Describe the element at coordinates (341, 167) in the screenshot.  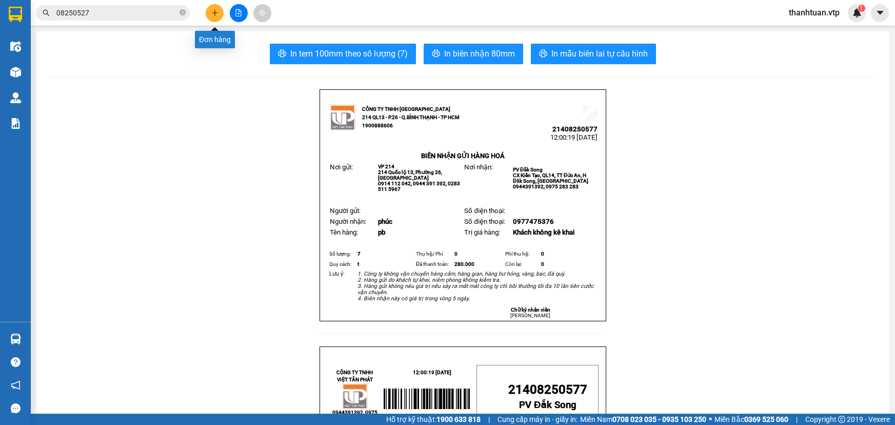
I see `span: Nơi gửi:` at that location.